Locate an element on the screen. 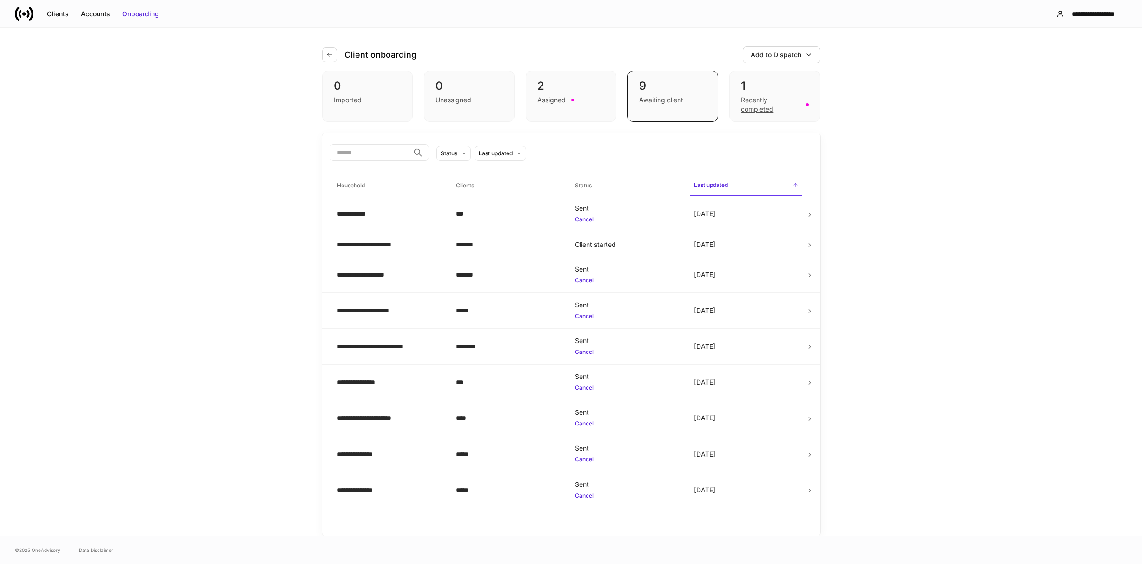 This screenshot has height=564, width=1142. div: 0Imported is located at coordinates (367, 96).